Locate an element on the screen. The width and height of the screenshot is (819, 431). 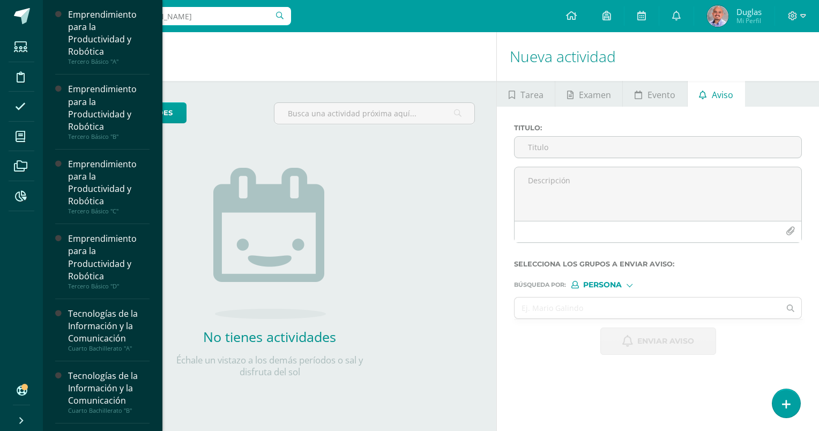
span: Examen is located at coordinates (595, 95).